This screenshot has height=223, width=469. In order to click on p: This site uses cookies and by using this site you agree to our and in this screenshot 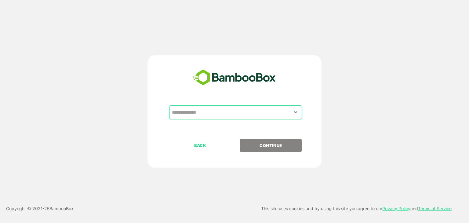, I will do `click(357, 209)`.